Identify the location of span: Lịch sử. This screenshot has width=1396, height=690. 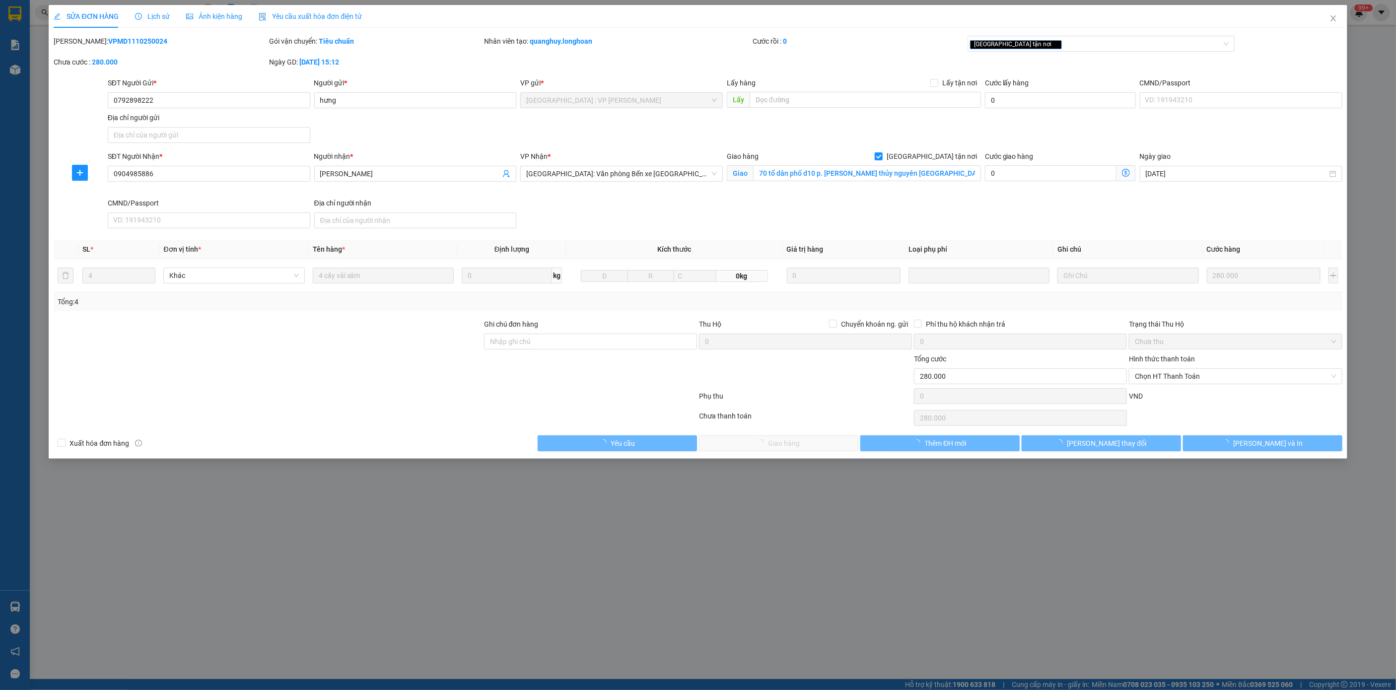
(152, 16).